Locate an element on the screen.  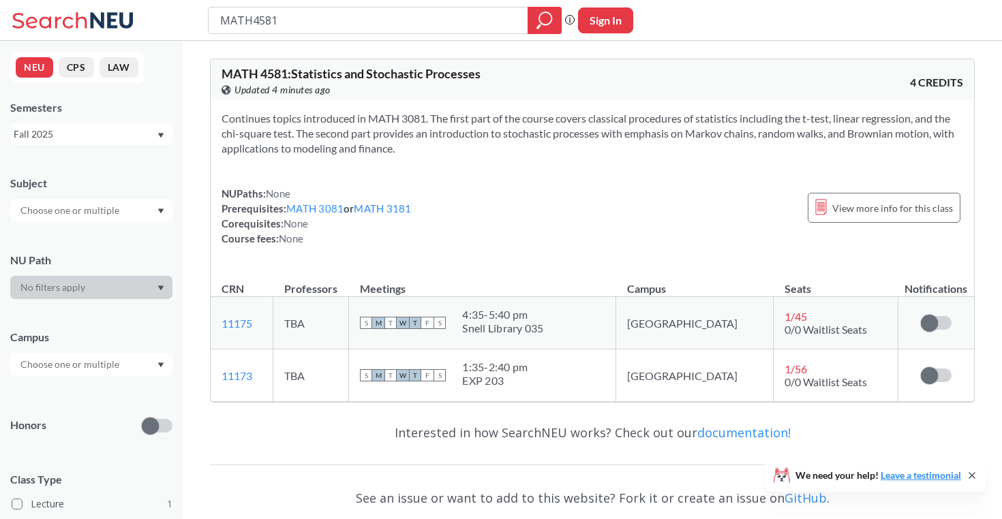
div: NUPaths: Prerequisites: or Corequisites: Course fees: is located at coordinates (316, 216).